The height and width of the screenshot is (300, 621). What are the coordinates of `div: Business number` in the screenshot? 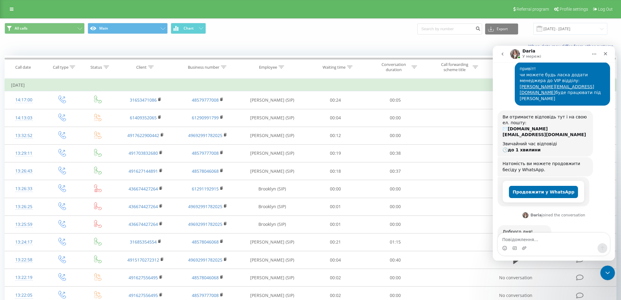 It's located at (203, 67).